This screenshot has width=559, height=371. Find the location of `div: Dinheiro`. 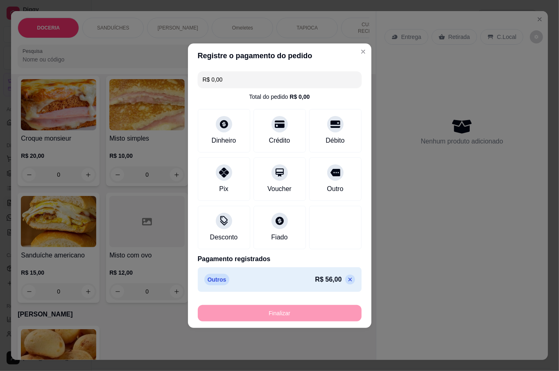

div: Dinheiro is located at coordinates (224, 140).